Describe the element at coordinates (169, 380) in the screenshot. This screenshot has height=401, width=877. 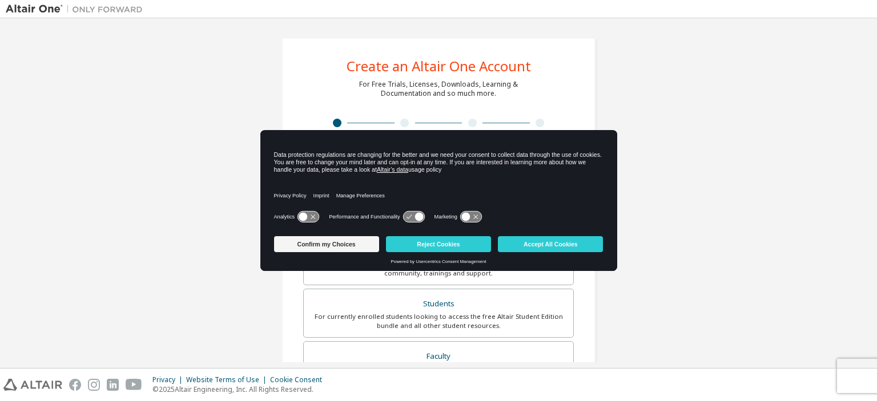
I see `div: Privacy` at that location.